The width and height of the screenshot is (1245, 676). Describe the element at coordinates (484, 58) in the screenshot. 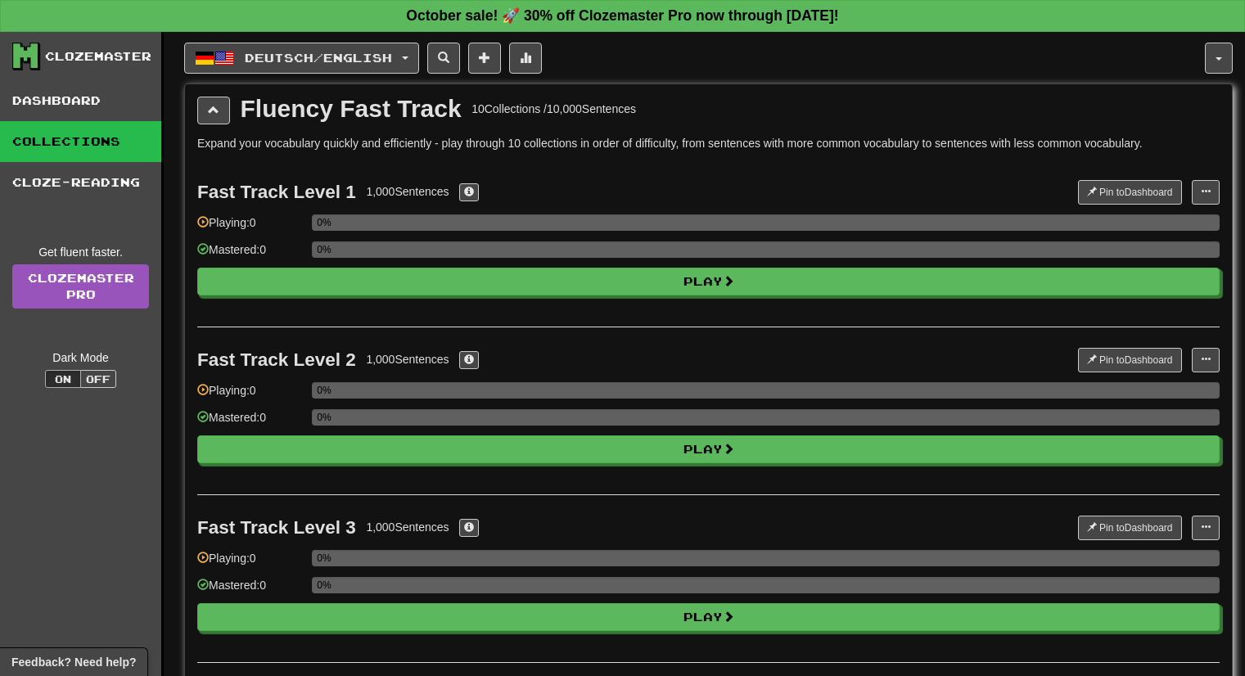

I see `button: Add sentence to collection` at that location.